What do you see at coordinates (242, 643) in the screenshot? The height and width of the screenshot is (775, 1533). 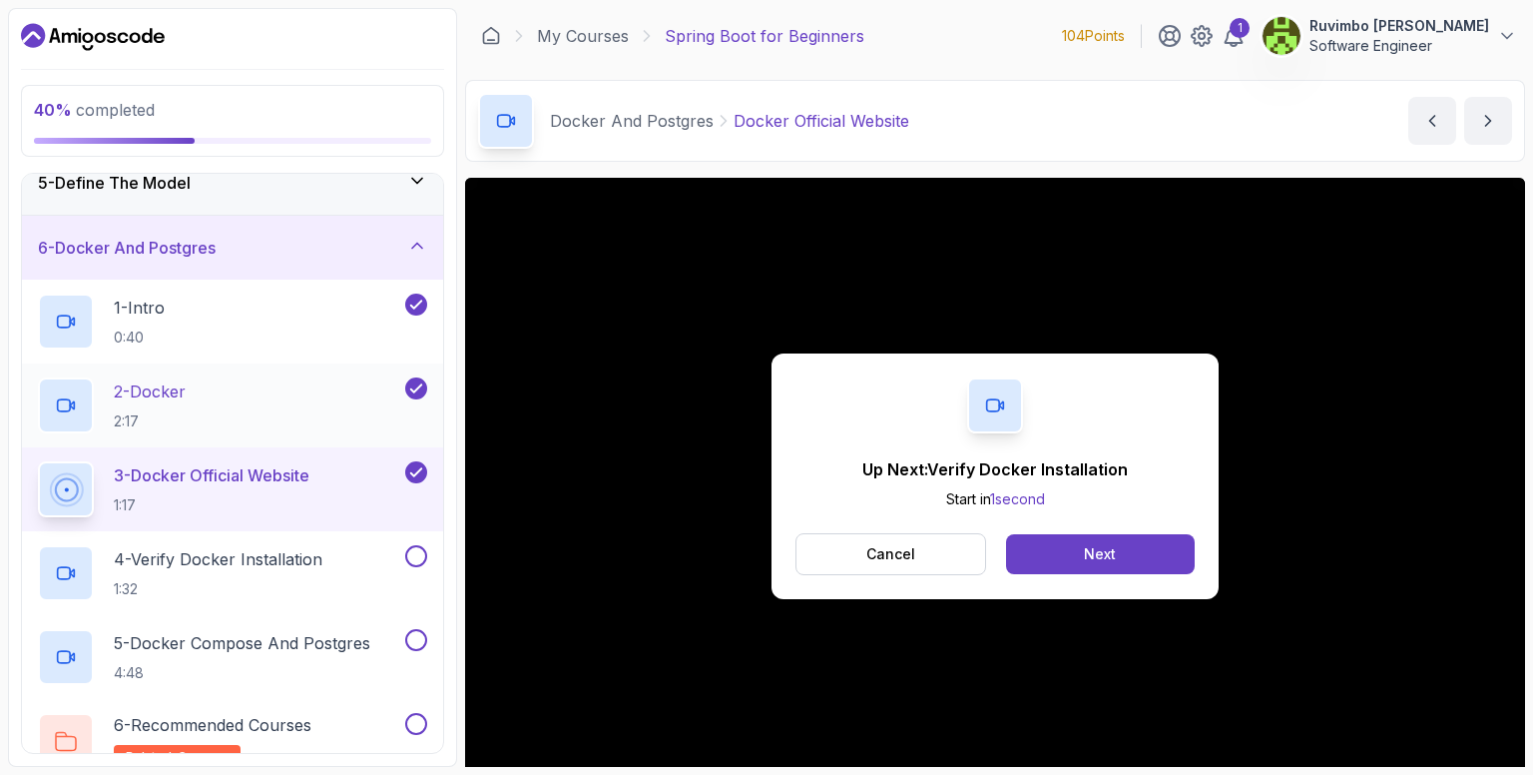 I see `p: 5 - Docker Compose And Postgres` at bounding box center [242, 643].